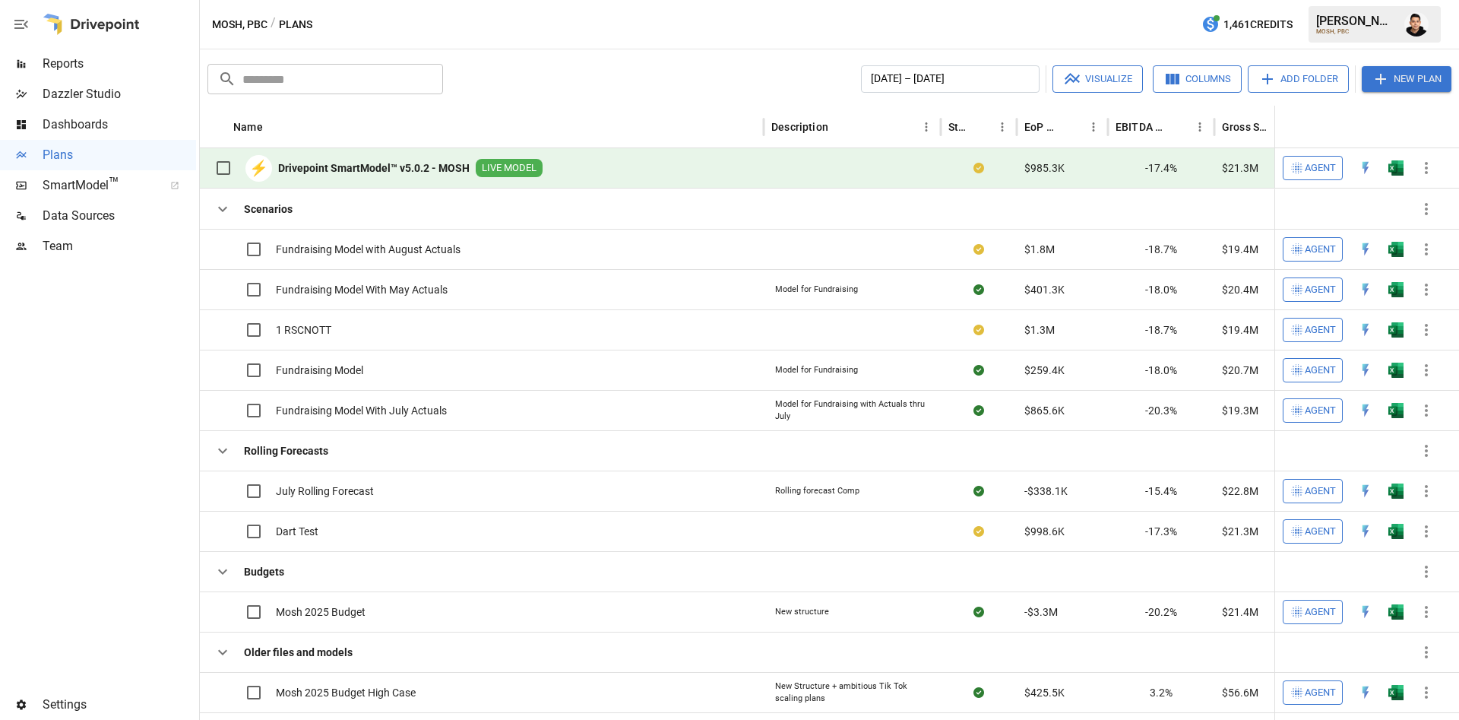 The height and width of the screenshot is (720, 1459). Describe the element at coordinates (1161, 249) in the screenshot. I see `span: -18.7%` at that location.